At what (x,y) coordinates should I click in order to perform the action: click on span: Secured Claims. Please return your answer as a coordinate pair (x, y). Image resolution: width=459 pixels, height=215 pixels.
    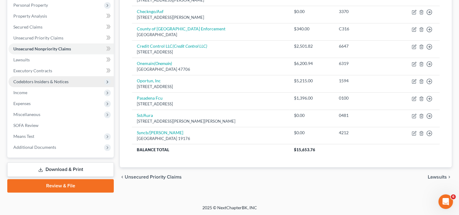
    Looking at the image, I should click on (28, 27).